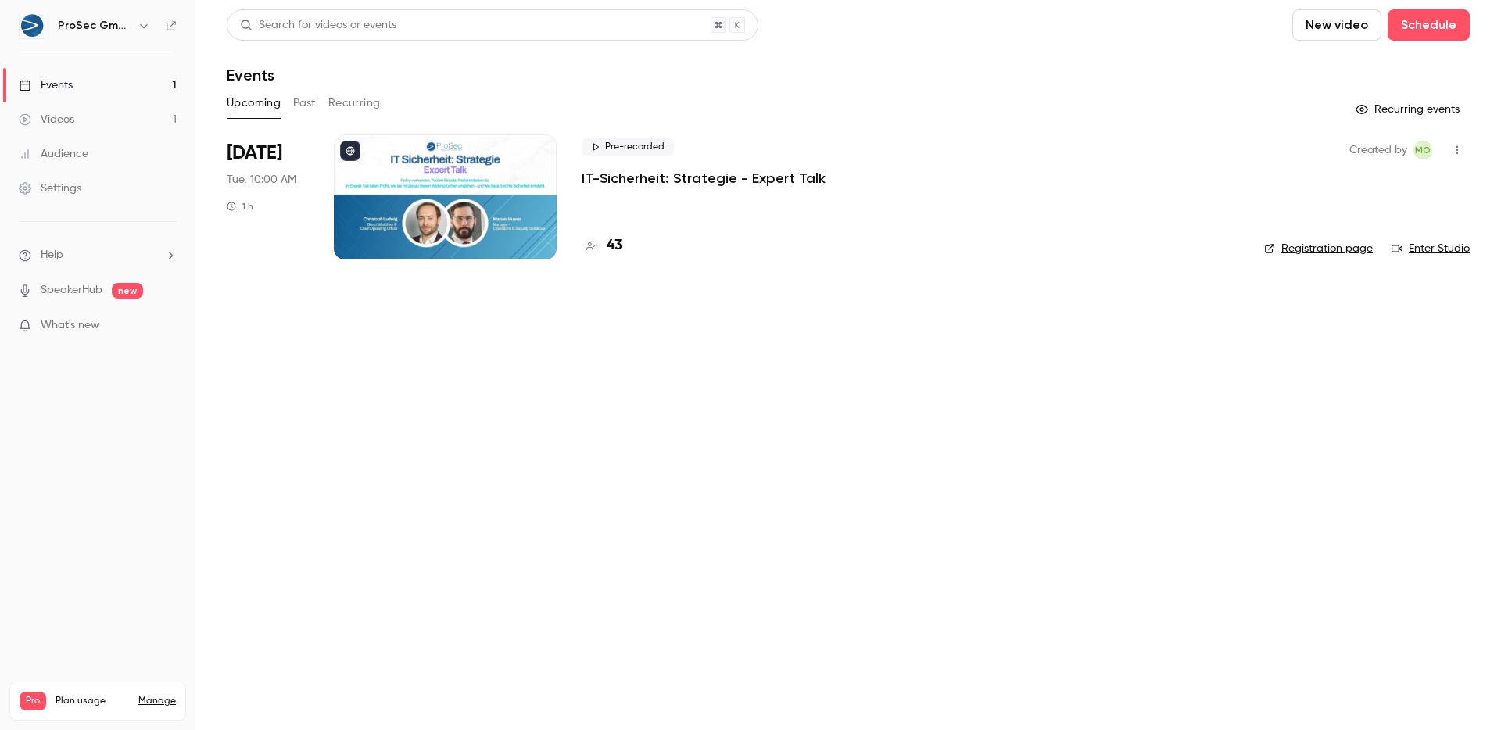 This screenshot has width=1501, height=730. I want to click on span: new, so click(127, 291).